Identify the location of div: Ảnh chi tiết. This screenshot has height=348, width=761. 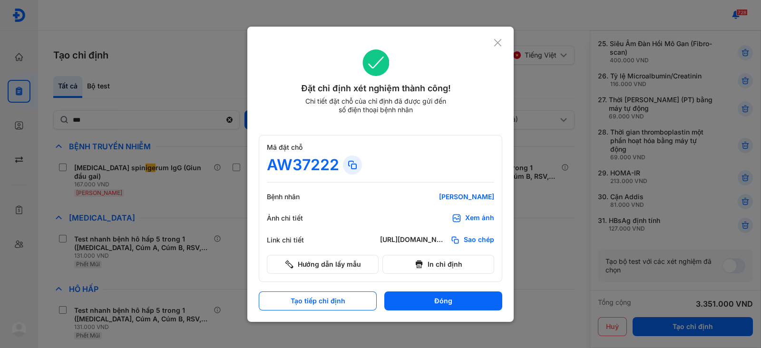
(295, 218).